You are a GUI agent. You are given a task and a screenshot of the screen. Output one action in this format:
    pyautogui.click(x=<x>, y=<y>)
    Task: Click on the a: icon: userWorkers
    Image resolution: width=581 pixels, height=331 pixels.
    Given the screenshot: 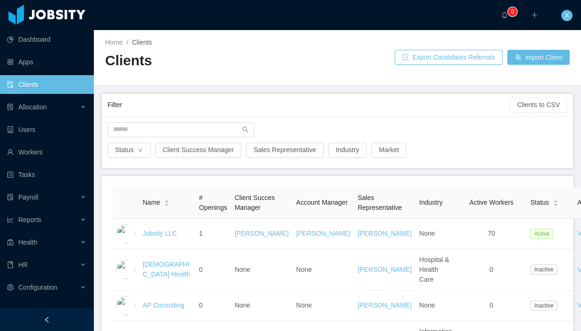 What is the action you would take?
    pyautogui.click(x=46, y=152)
    